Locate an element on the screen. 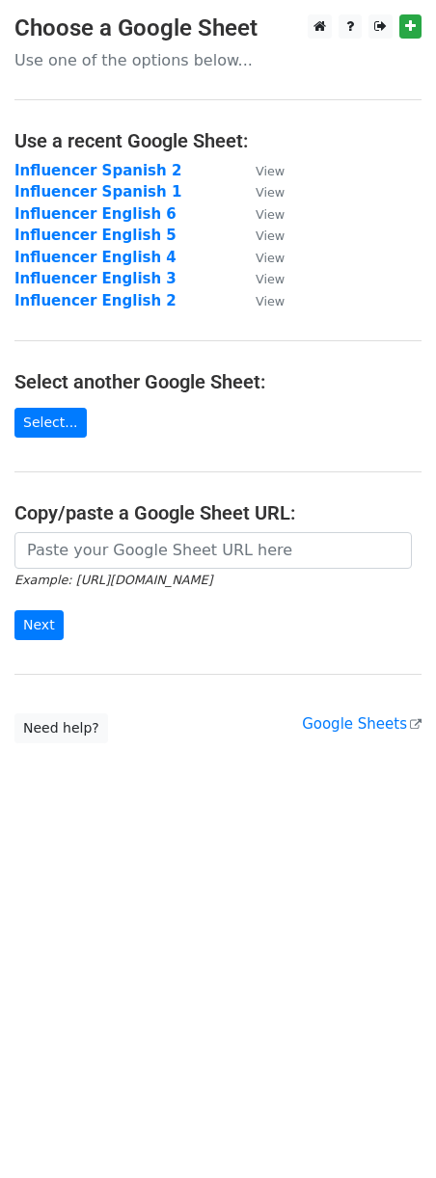 The width and height of the screenshot is (436, 1178). a: Google Sheets is located at coordinates (362, 724).